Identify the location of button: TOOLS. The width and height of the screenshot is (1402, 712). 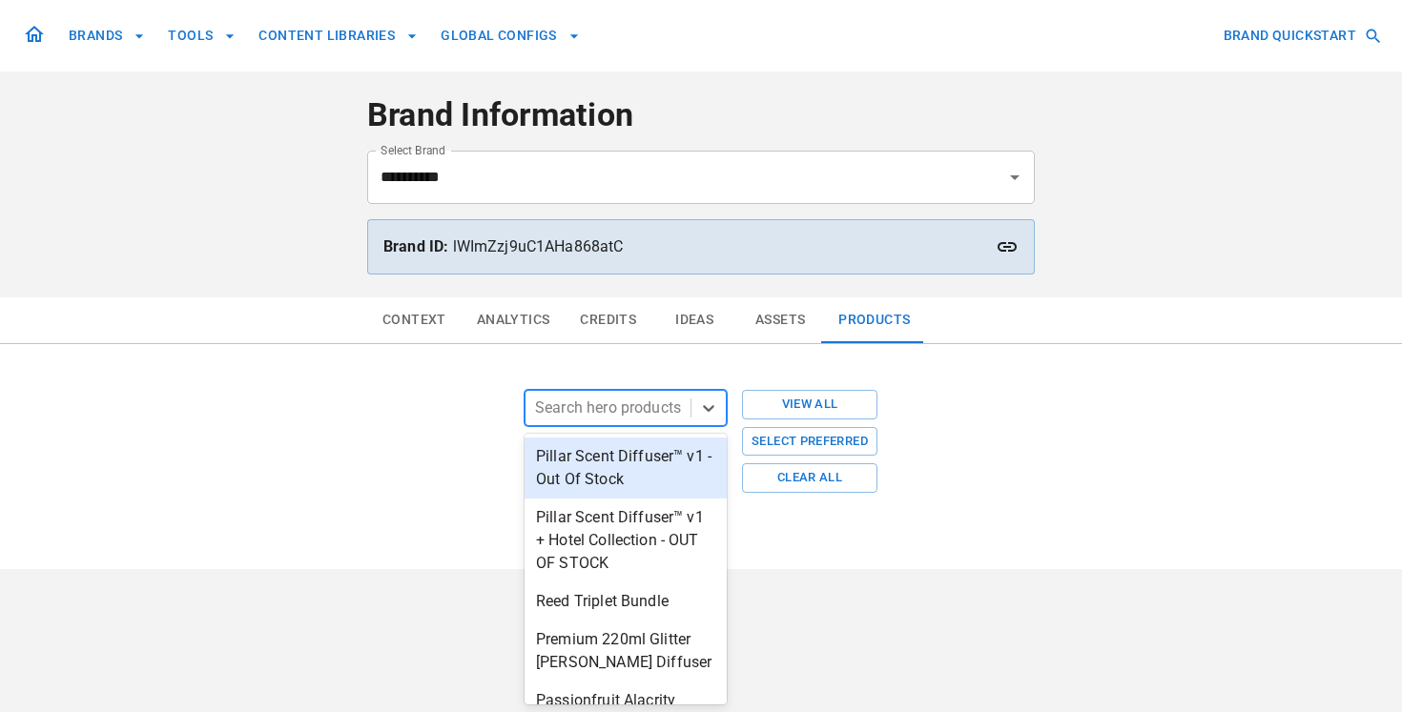
(201, 35).